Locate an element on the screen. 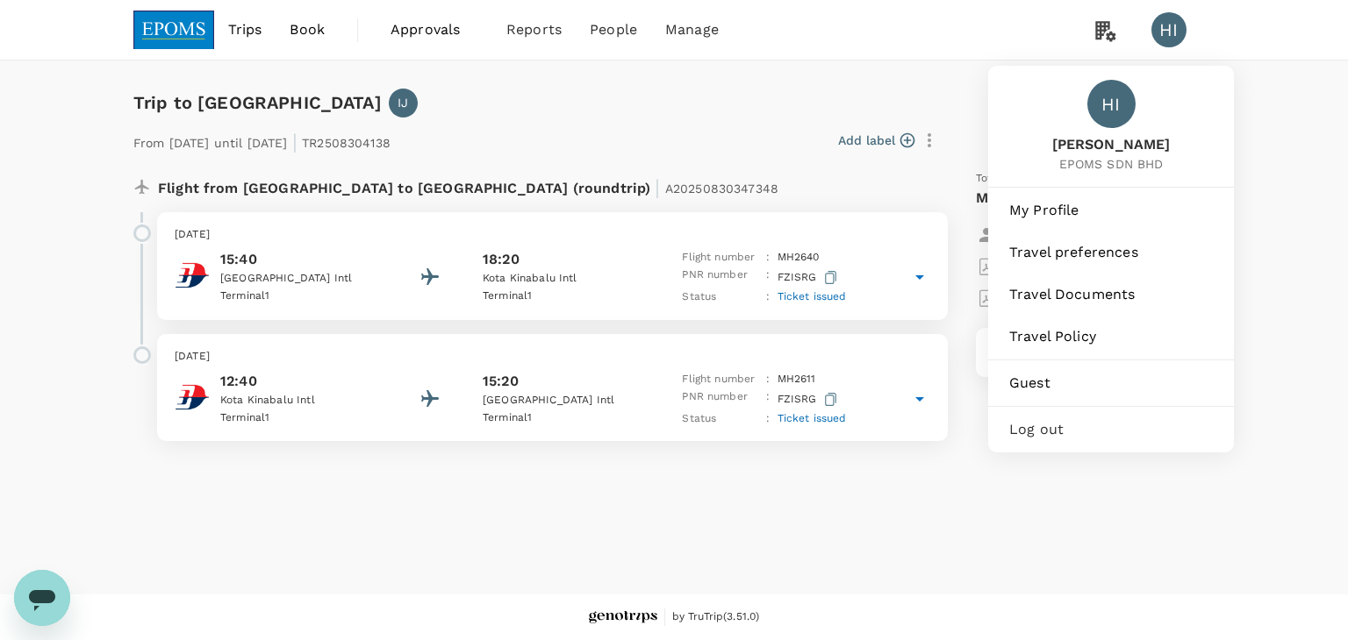 The image size is (1348, 640). button: View traveller details is located at coordinates (1055, 235).